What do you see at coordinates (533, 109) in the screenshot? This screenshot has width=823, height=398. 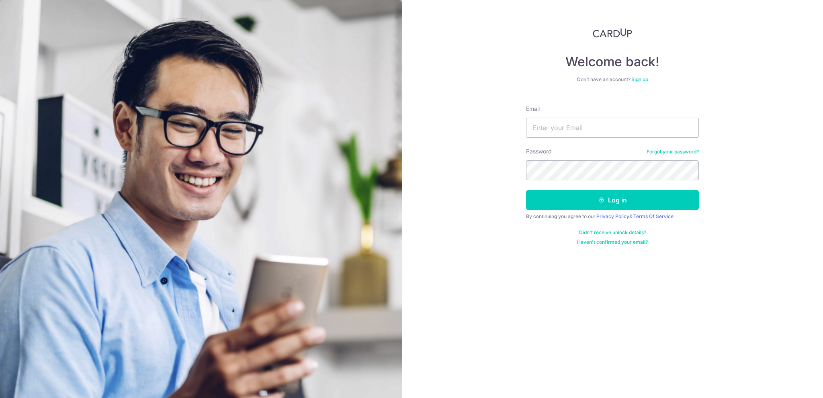 I see `label: Email` at bounding box center [533, 109].